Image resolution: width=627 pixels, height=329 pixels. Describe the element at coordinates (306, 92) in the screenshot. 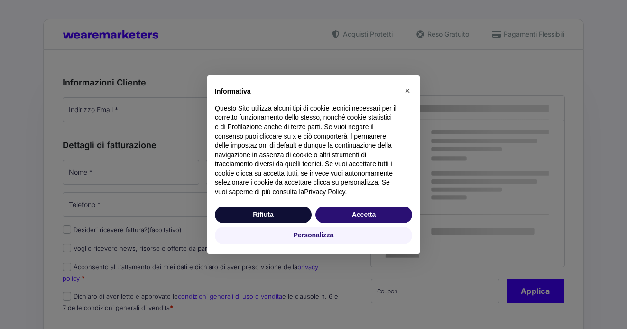

I see `h2: Informativa` at that location.